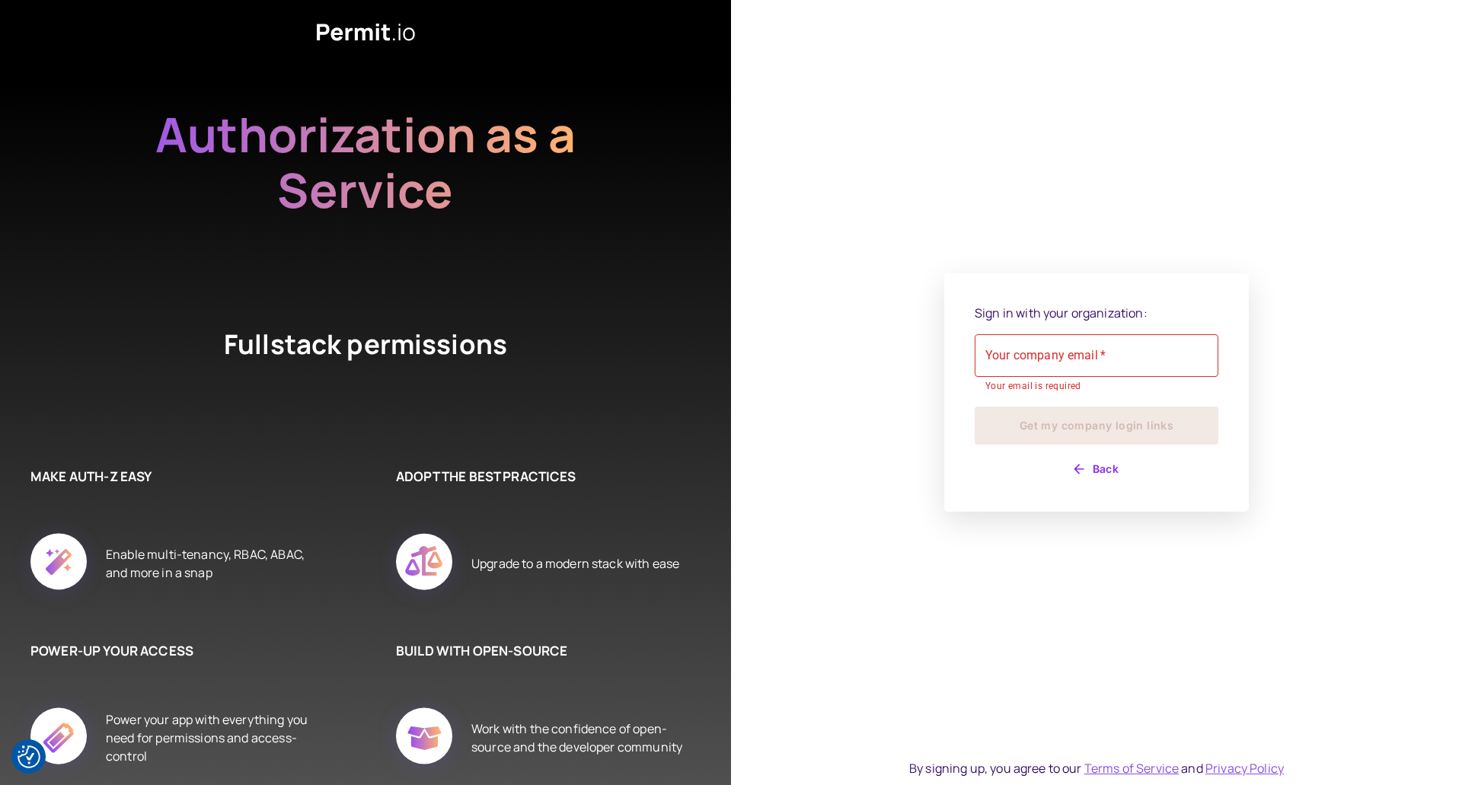 This screenshot has width=1462, height=785. Describe the element at coordinates (1244, 768) in the screenshot. I see `a: Privacy Policy` at that location.